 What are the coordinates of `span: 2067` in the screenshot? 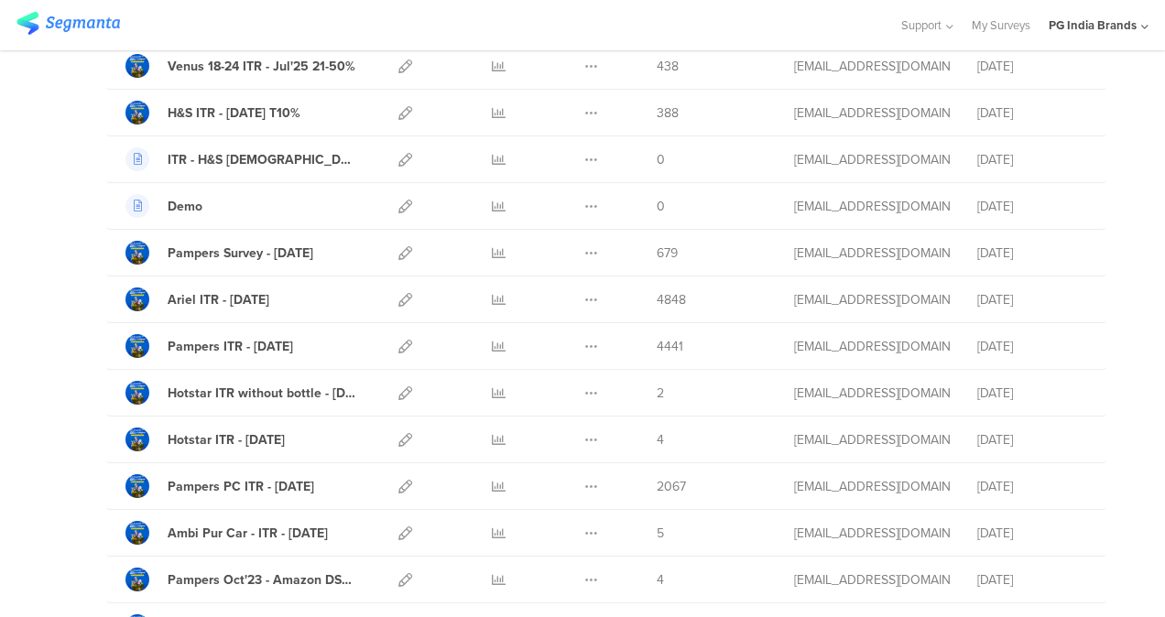 It's located at (671, 486).